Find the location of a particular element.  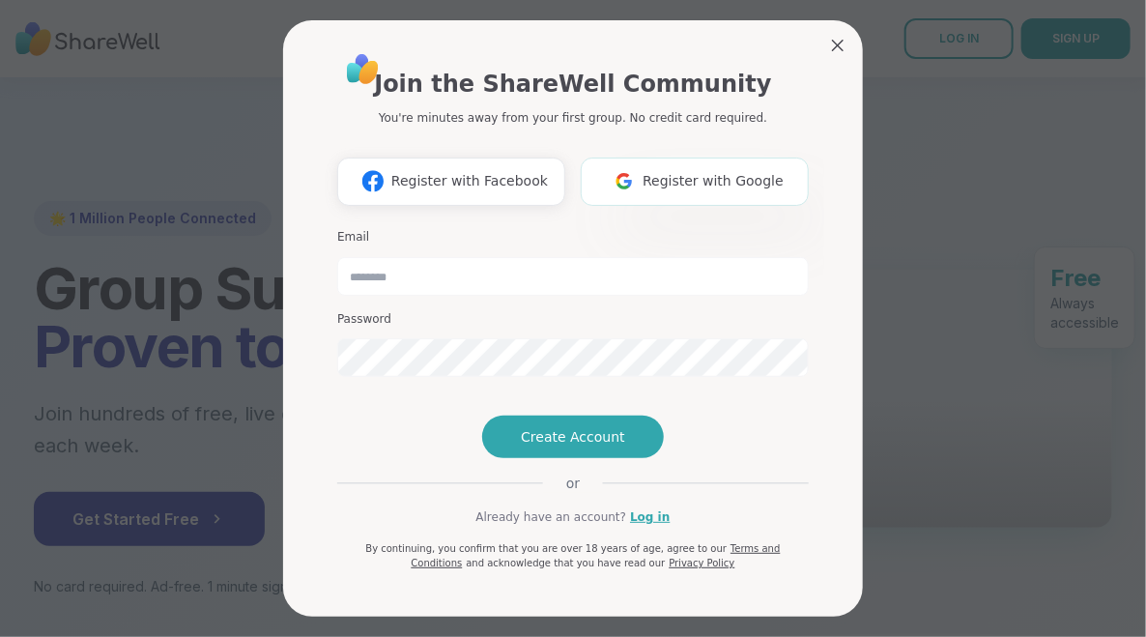

h3: Password is located at coordinates (573, 319).